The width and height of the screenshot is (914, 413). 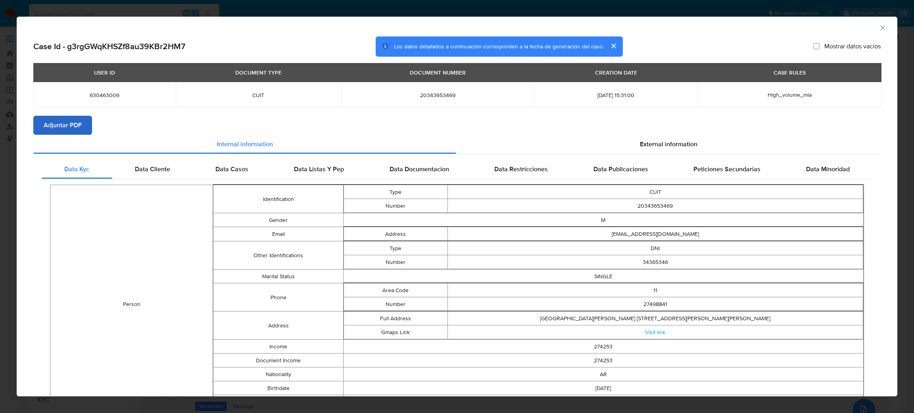 What do you see at coordinates (278, 360) in the screenshot?
I see `td: Document Income` at bounding box center [278, 360].